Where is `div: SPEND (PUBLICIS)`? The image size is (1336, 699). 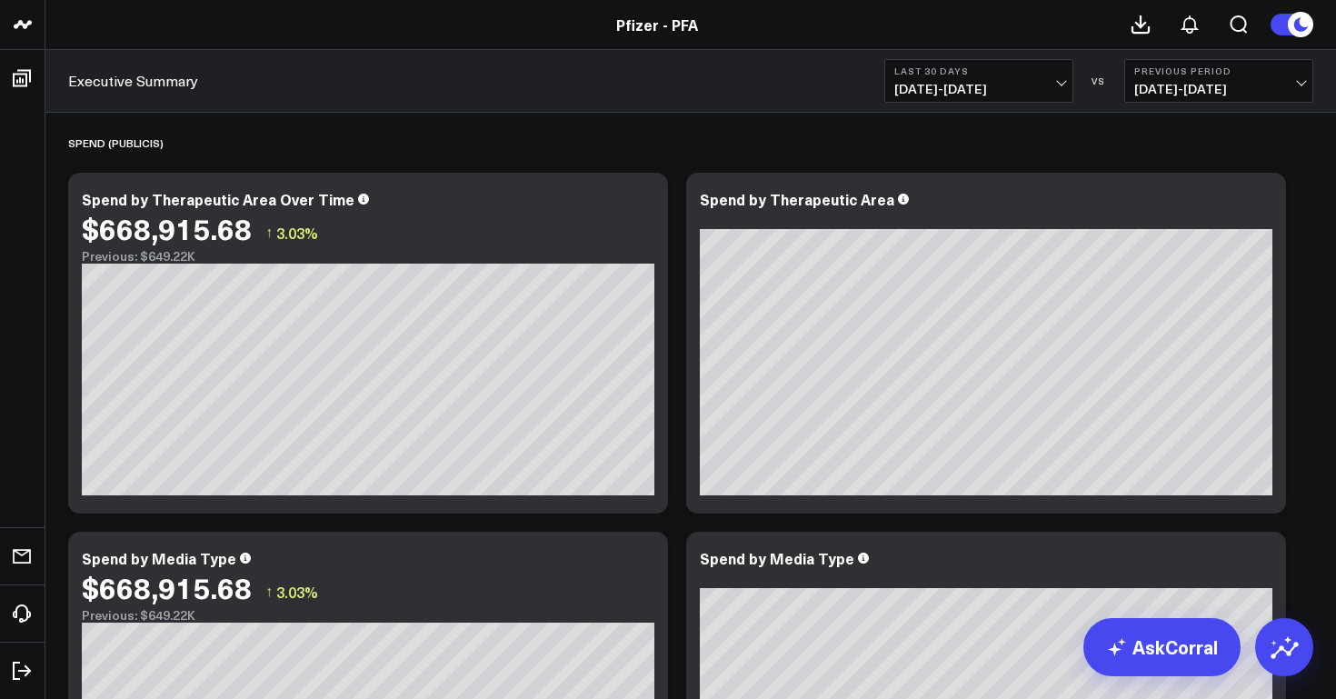 div: SPEND (PUBLICIS) is located at coordinates (115, 143).